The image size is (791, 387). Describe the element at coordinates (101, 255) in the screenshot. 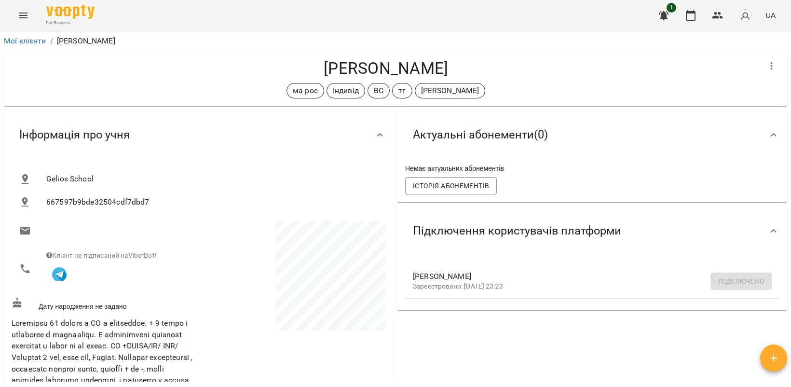

I see `span: Клієнт не підписаний на ViberBot!` at that location.